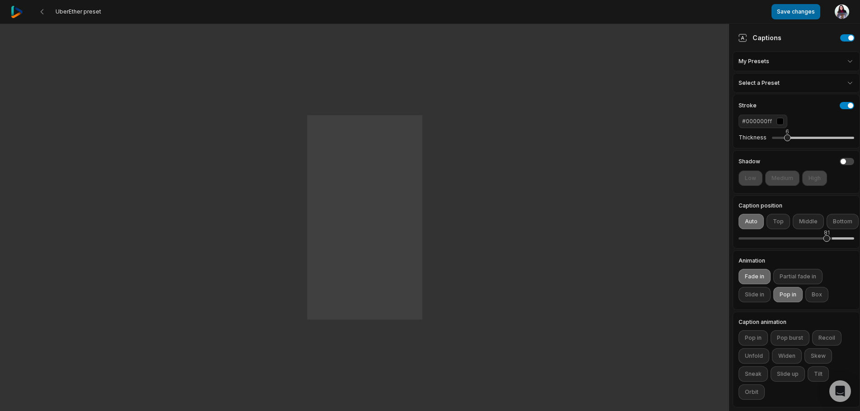  I want to click on button: Middle, so click(808, 222).